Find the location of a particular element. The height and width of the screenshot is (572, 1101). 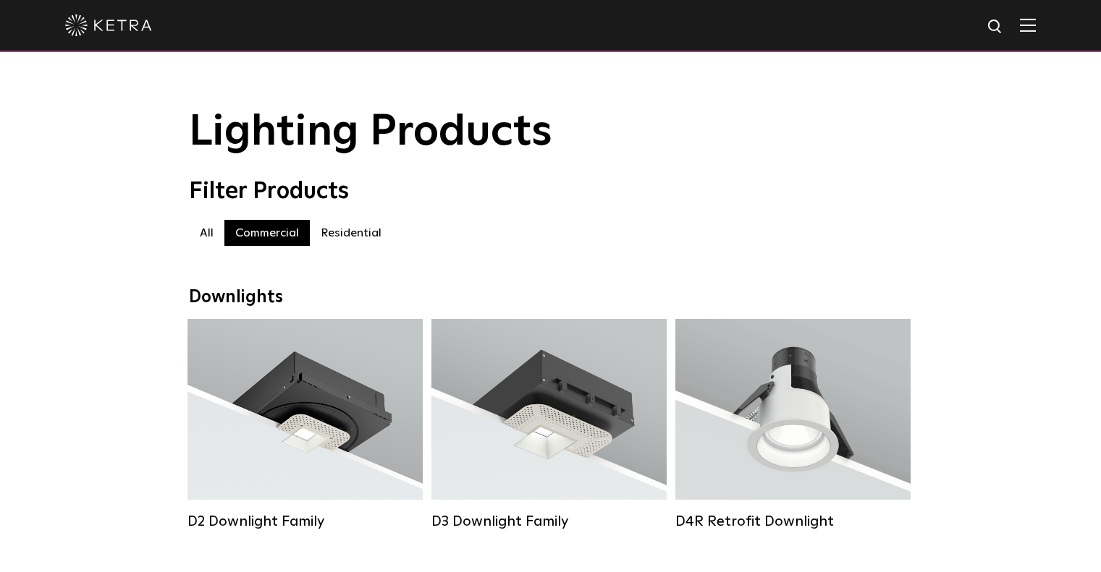

a: D3 Downlight Family Lumen Output:700 / 900 / 1100Colors:White / Black / Silver / Bronze / Paintab... is located at coordinates (549, 425).